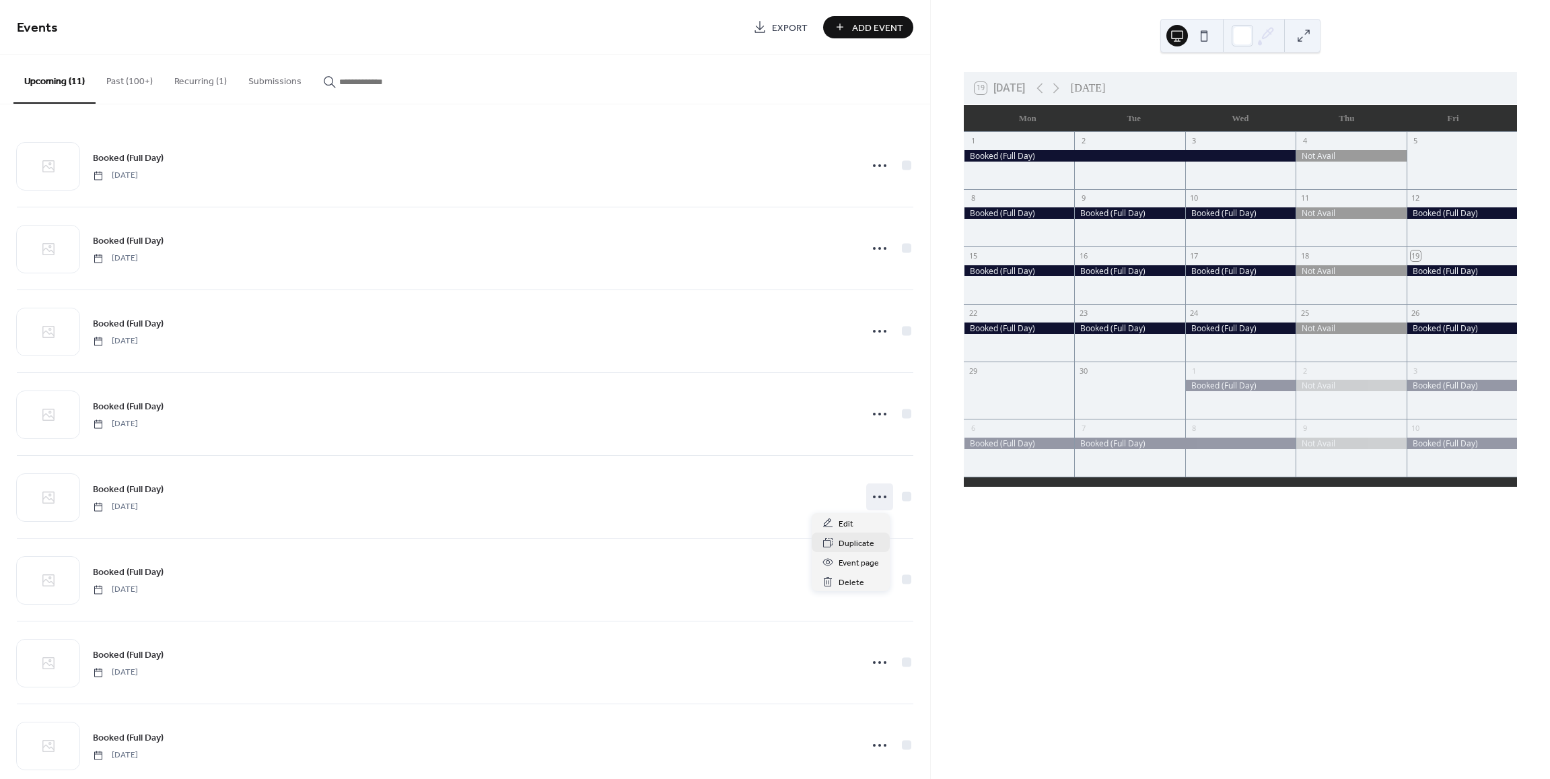 This screenshot has height=779, width=1550. Describe the element at coordinates (129, 78) in the screenshot. I see `button: Past (100+)` at that location.